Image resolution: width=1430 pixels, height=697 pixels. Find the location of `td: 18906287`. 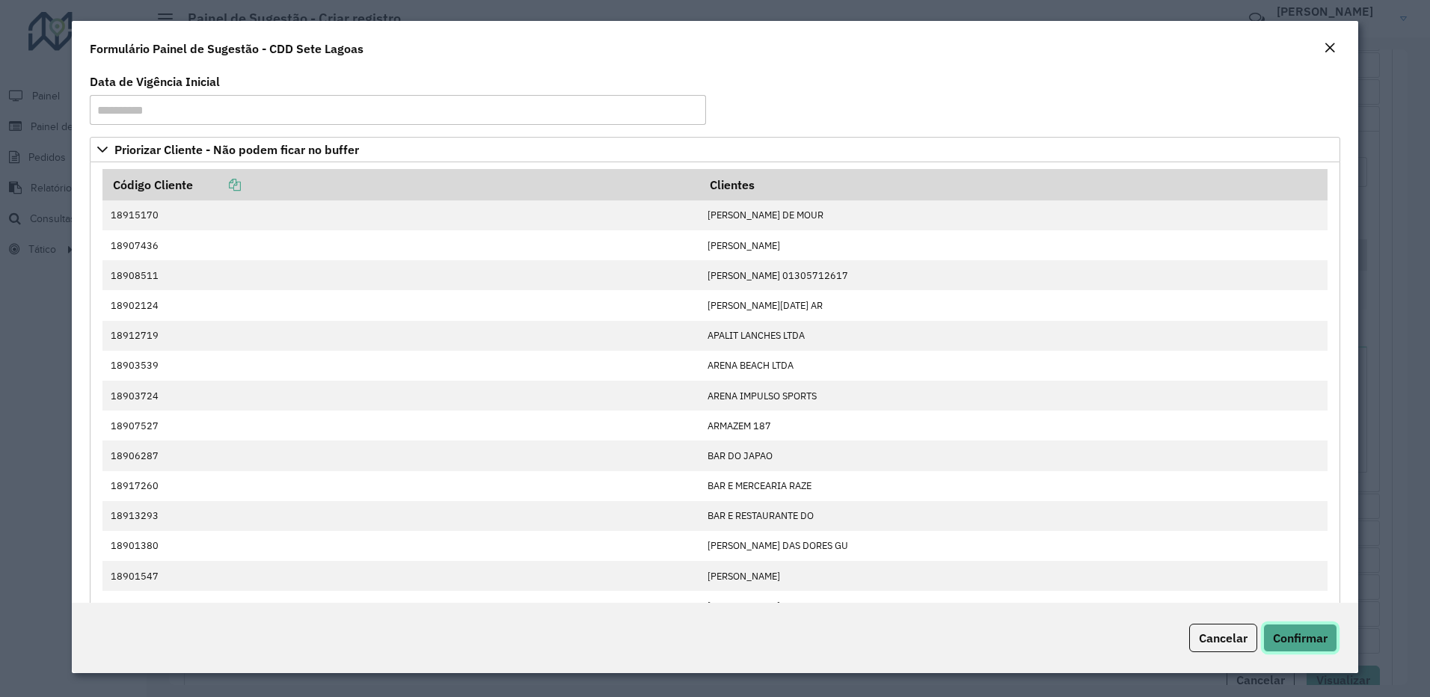

td: 18906287 is located at coordinates (401, 455).